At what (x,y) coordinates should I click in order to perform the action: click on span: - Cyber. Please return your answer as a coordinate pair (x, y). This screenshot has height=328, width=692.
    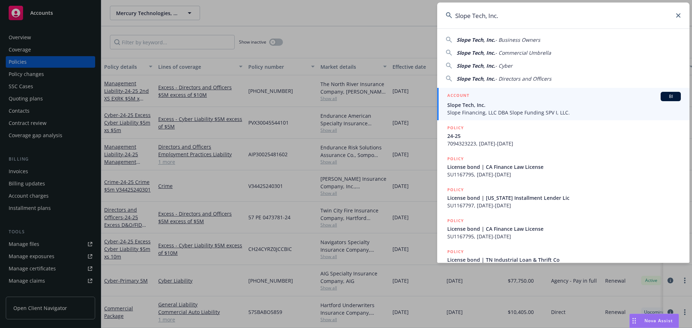
    Looking at the image, I should click on (504, 66).